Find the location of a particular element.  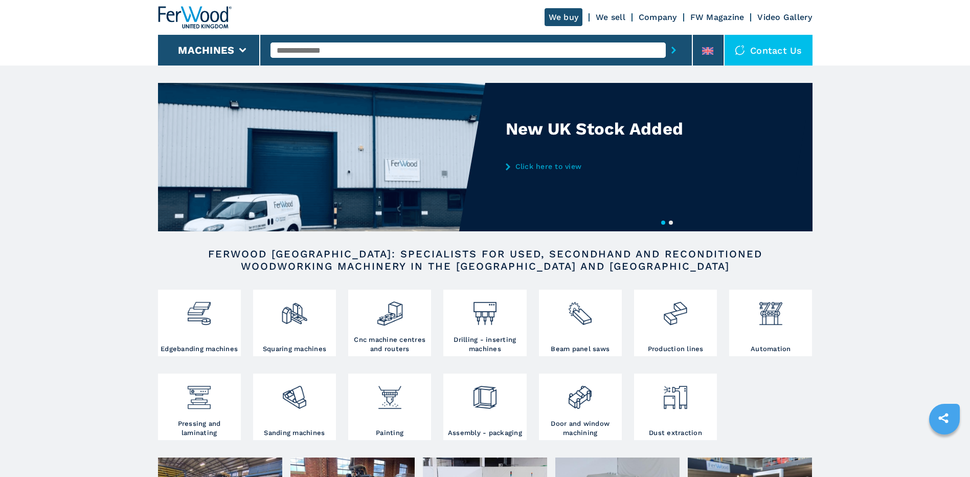

img: verniciatura_1.png is located at coordinates (390, 393).